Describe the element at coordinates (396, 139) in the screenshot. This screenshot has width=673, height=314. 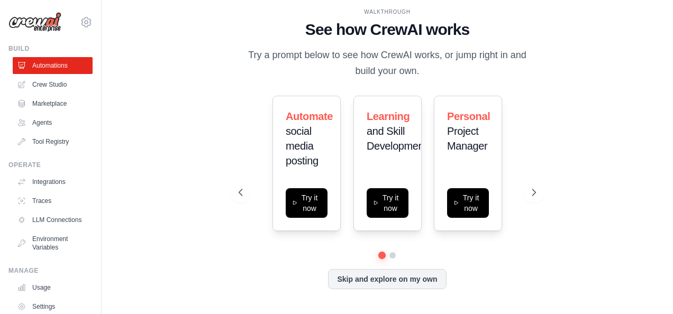
I see `span: and Skill Development` at that location.